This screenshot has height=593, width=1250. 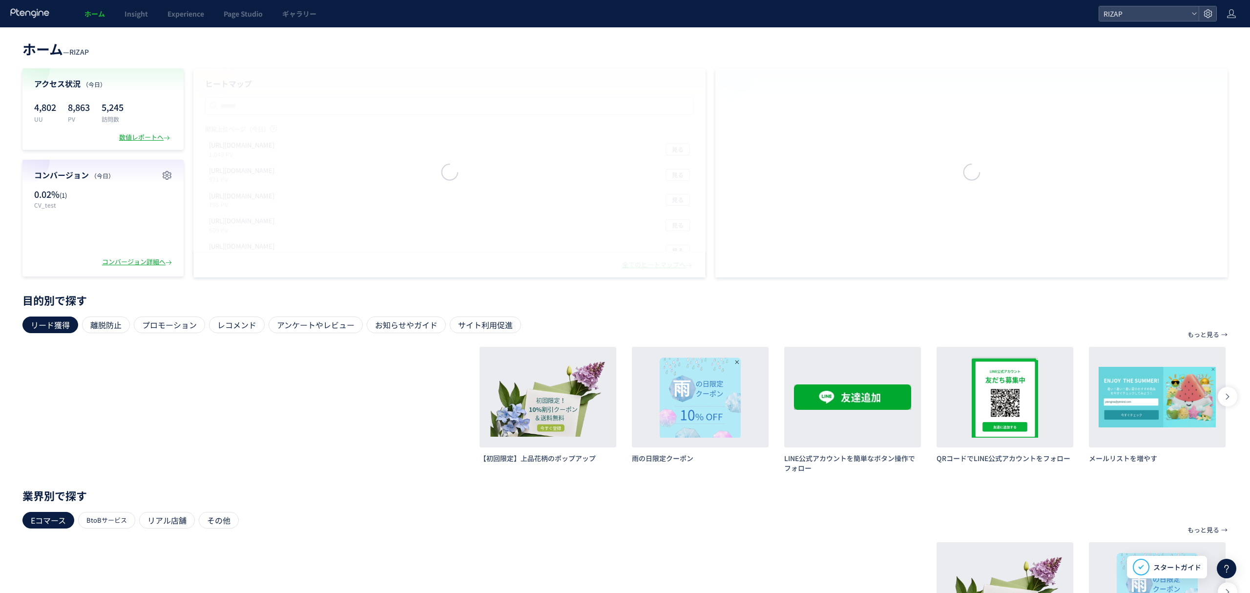 I want to click on p: 業界別で探す, so click(x=625, y=495).